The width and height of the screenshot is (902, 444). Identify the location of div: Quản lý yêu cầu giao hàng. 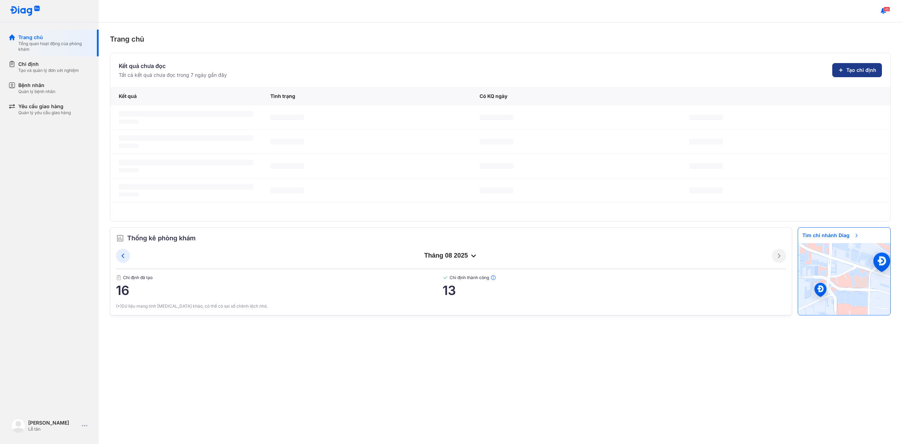
(44, 113).